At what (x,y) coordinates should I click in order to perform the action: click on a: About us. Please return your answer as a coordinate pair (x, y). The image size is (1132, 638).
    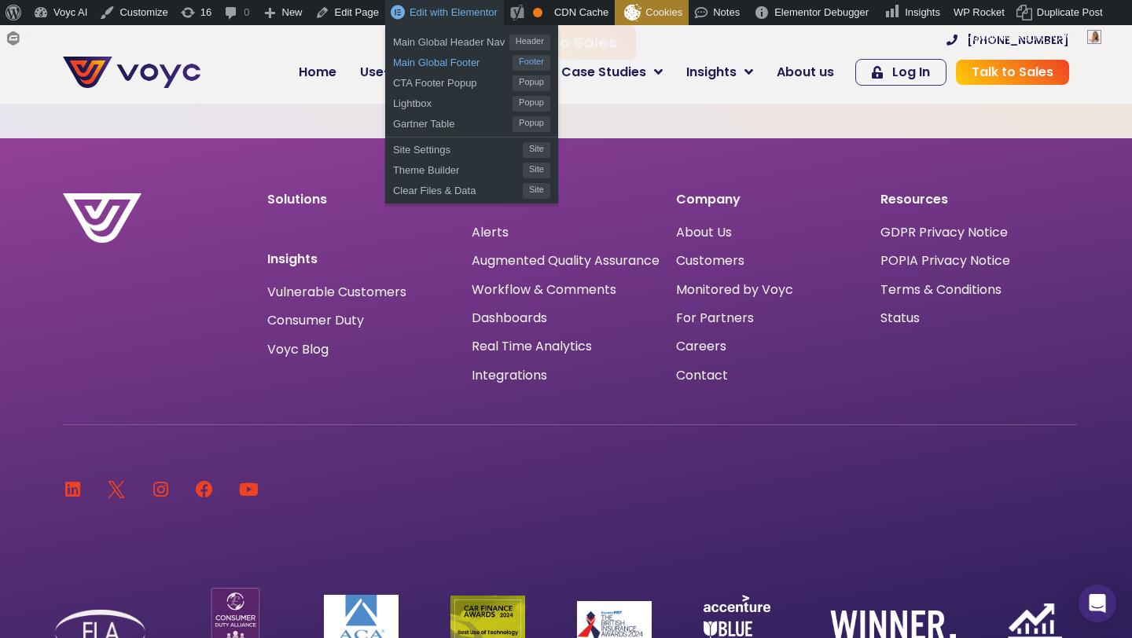
    Looking at the image, I should click on (805, 72).